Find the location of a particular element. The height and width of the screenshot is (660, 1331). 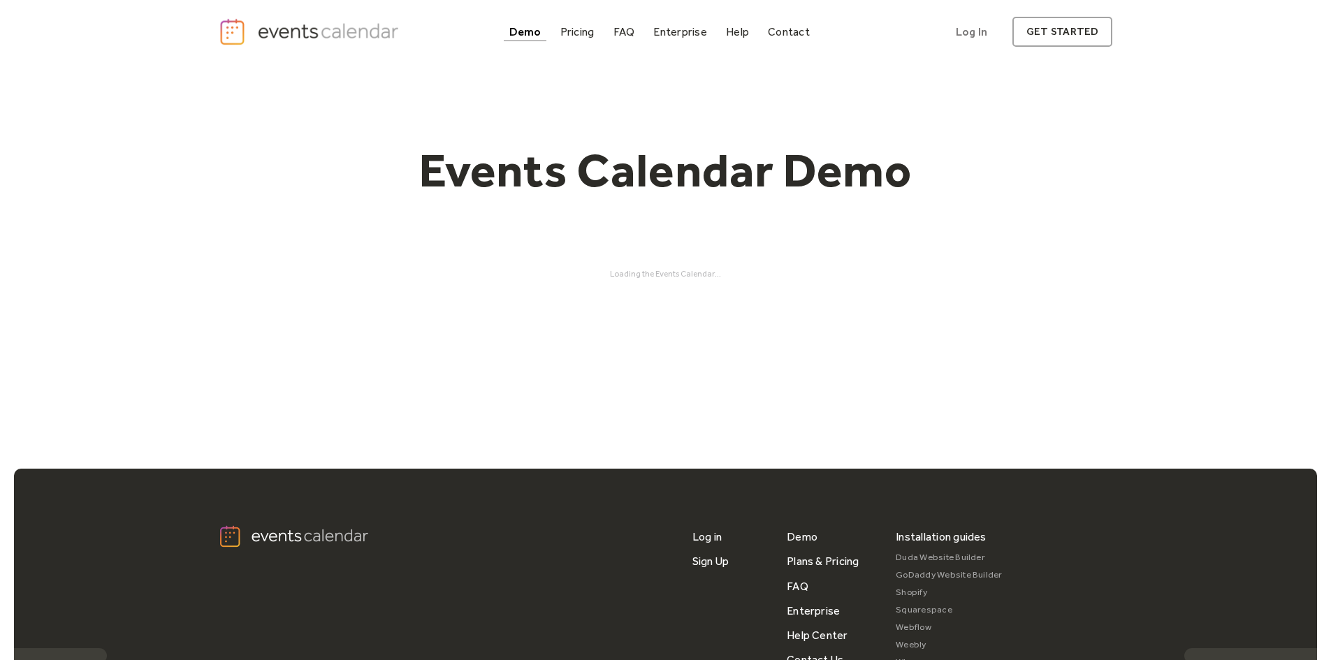

div: Contact is located at coordinates (789, 31).